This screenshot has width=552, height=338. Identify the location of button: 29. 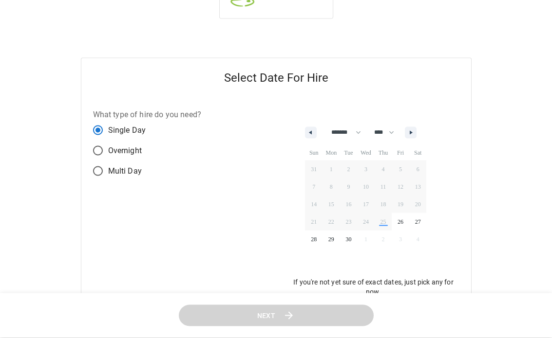
(331, 240).